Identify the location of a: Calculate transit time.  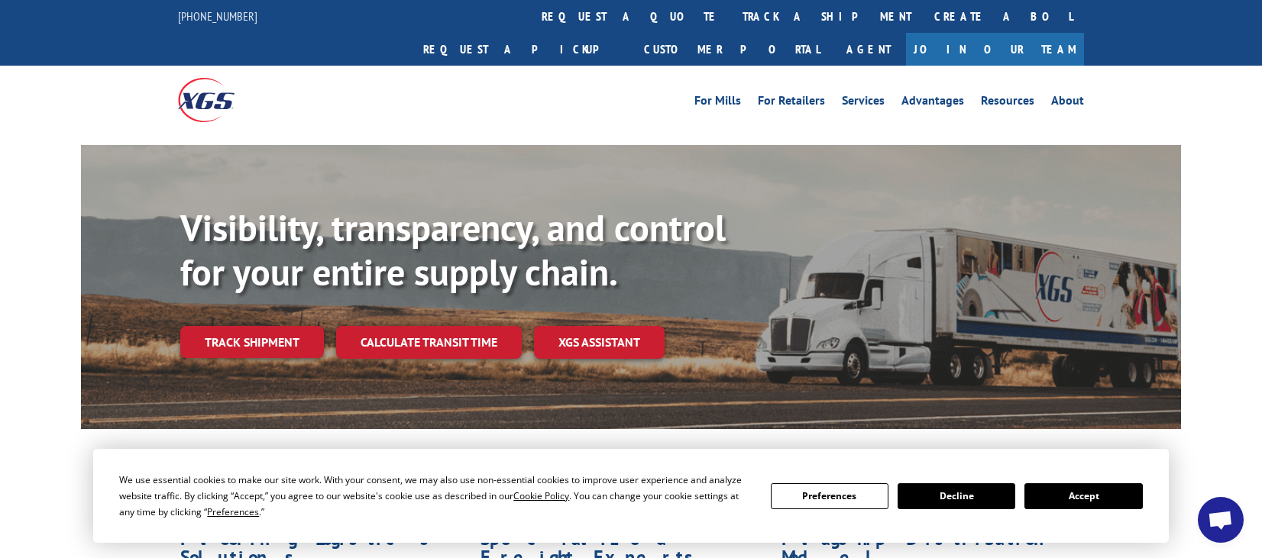
(428, 342).